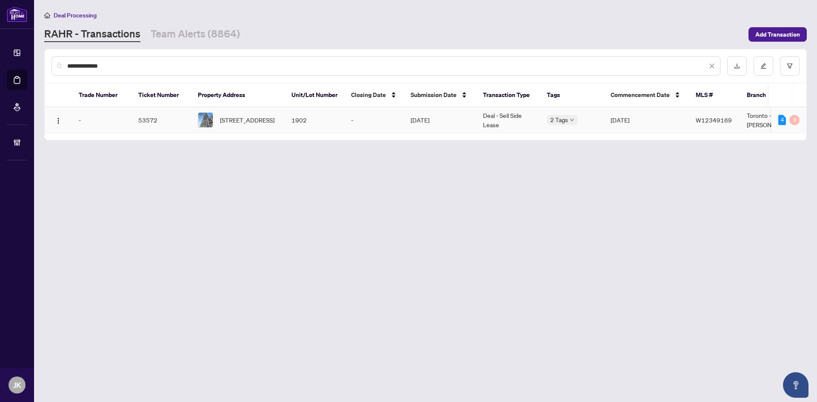 This screenshot has height=402, width=817. I want to click on img: thumbnail-img, so click(206, 120).